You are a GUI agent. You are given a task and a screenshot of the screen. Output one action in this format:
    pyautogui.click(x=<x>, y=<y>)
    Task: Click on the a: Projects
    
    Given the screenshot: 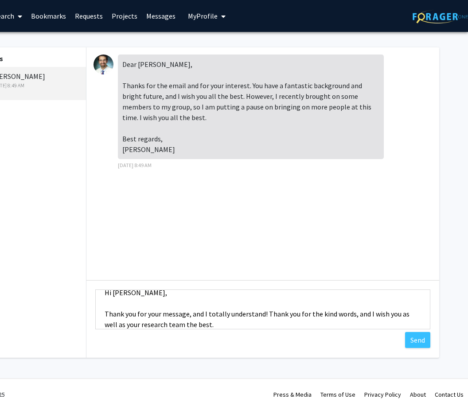 What is the action you would take?
    pyautogui.click(x=125, y=16)
    